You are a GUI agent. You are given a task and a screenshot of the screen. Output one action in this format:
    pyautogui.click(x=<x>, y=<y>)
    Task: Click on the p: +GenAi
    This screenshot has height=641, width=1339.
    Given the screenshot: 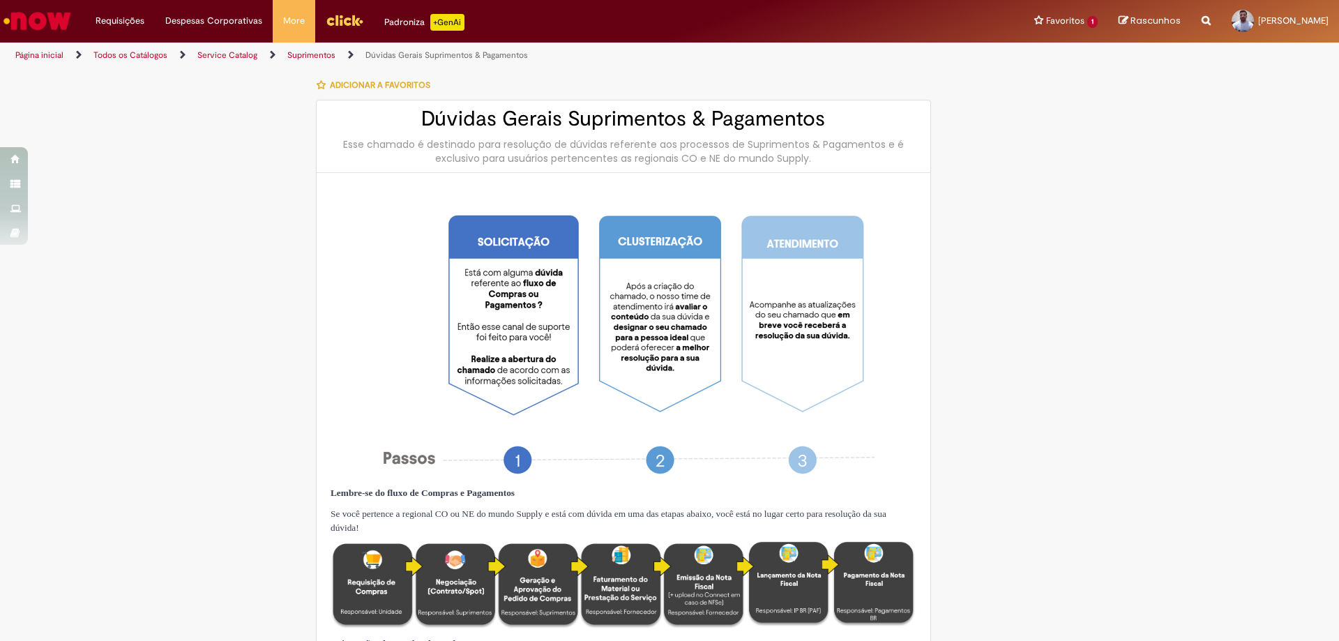 What is the action you would take?
    pyautogui.click(x=447, y=22)
    